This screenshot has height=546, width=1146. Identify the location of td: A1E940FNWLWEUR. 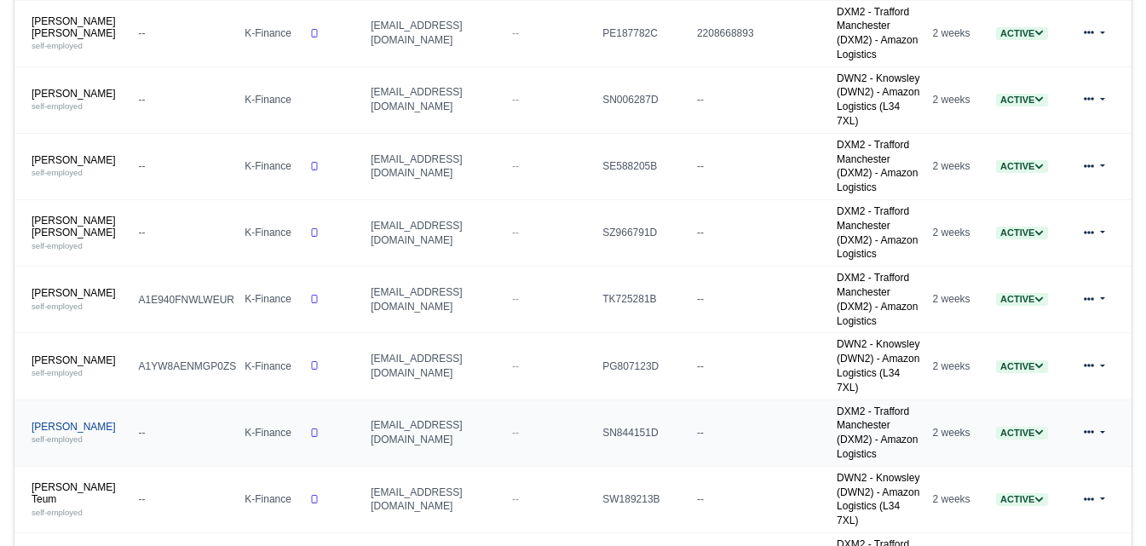
(187, 300).